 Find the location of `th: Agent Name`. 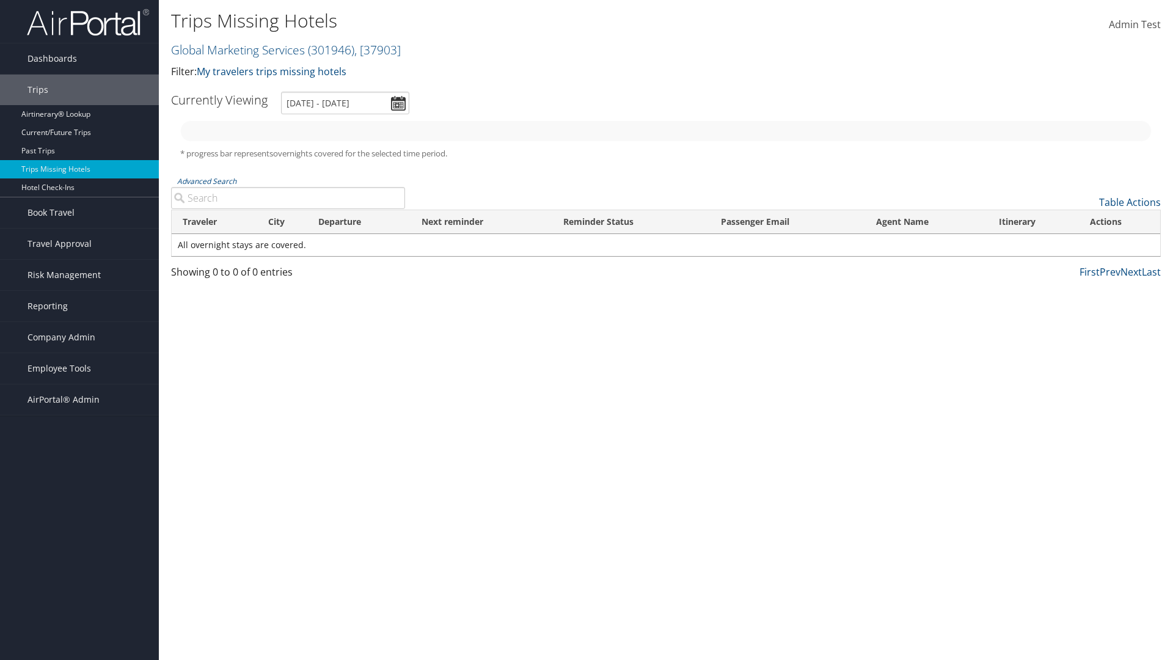

th: Agent Name is located at coordinates (926, 222).